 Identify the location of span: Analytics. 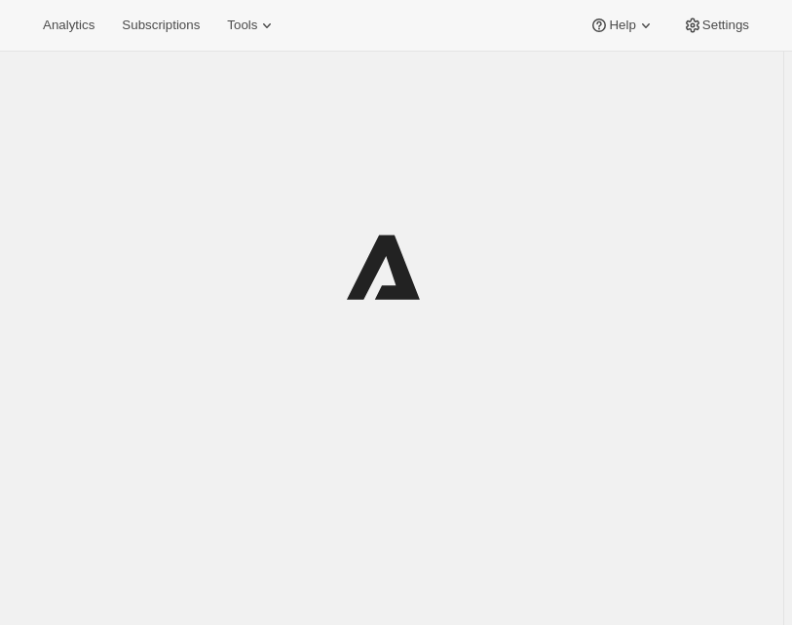
(68, 25).